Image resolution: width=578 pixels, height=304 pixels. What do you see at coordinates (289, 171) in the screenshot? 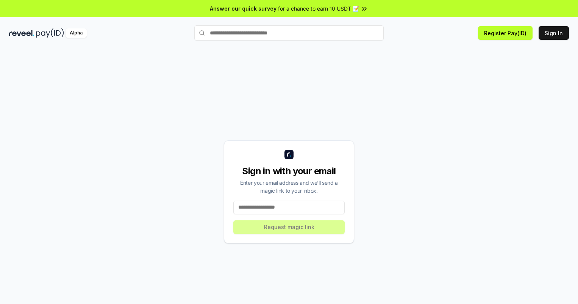
I see `div: Sign in with your email` at bounding box center [289, 171].